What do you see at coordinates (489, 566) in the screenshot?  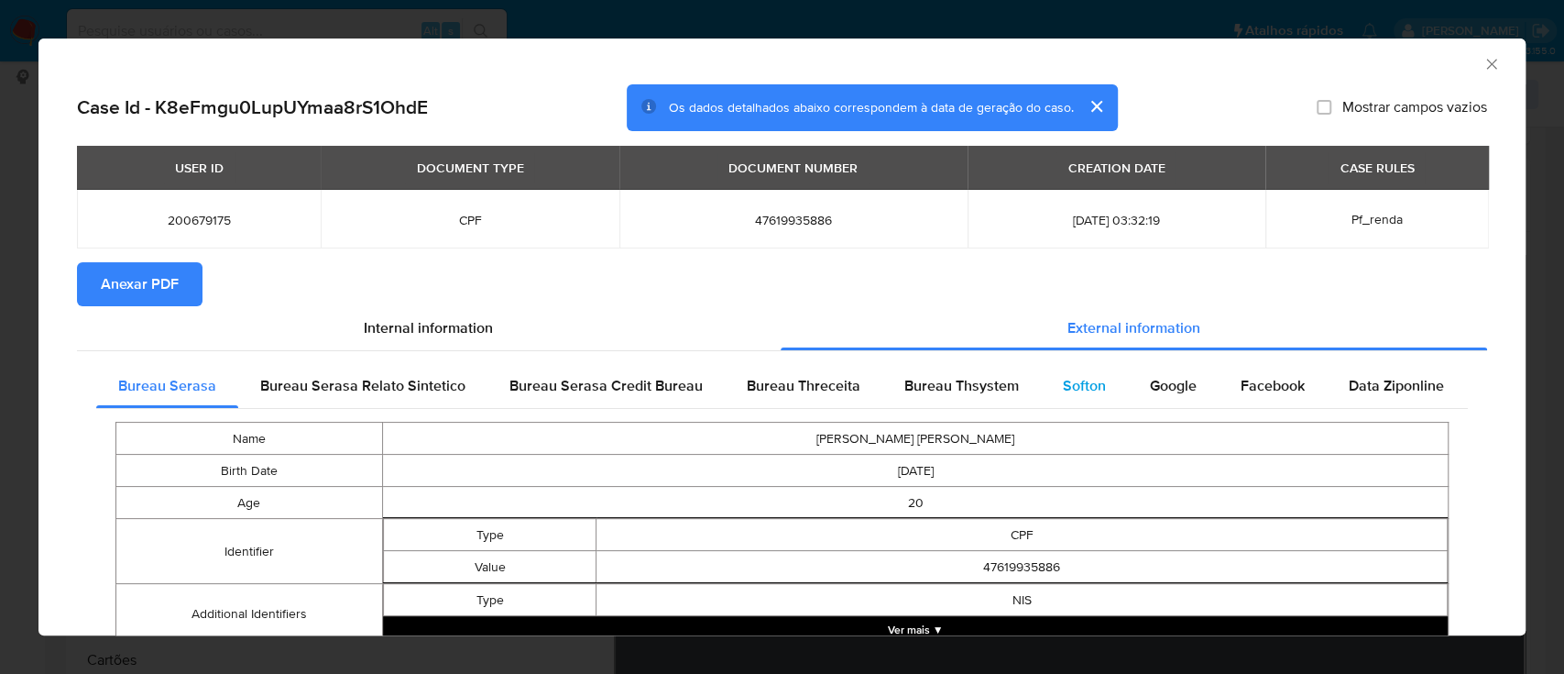 I see `td: Value` at bounding box center [489, 566].